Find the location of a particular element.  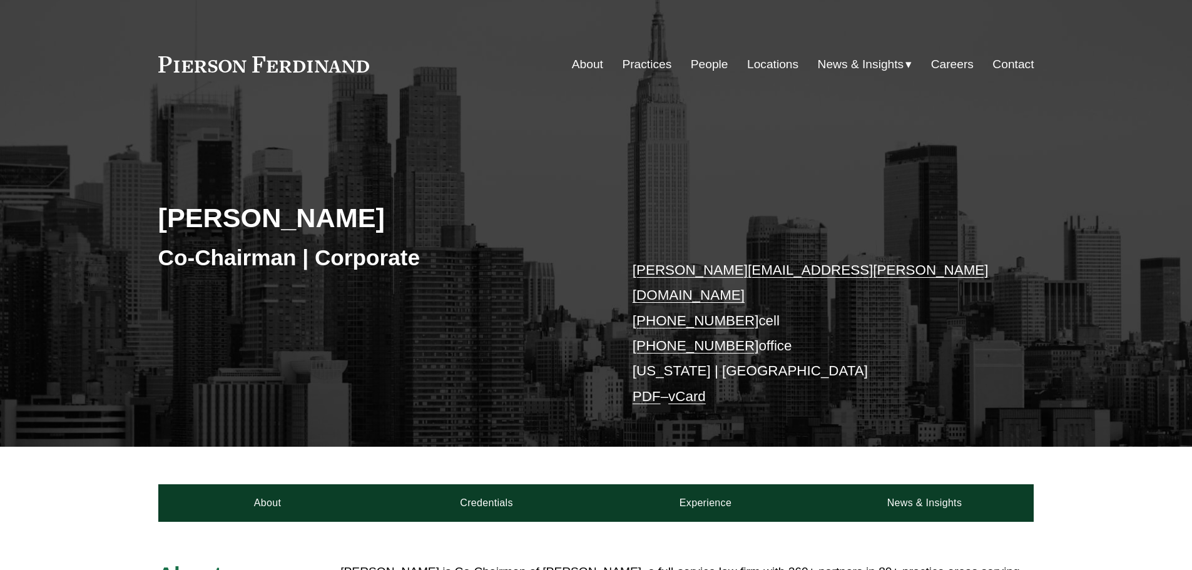

a: Experience is located at coordinates (706, 503).